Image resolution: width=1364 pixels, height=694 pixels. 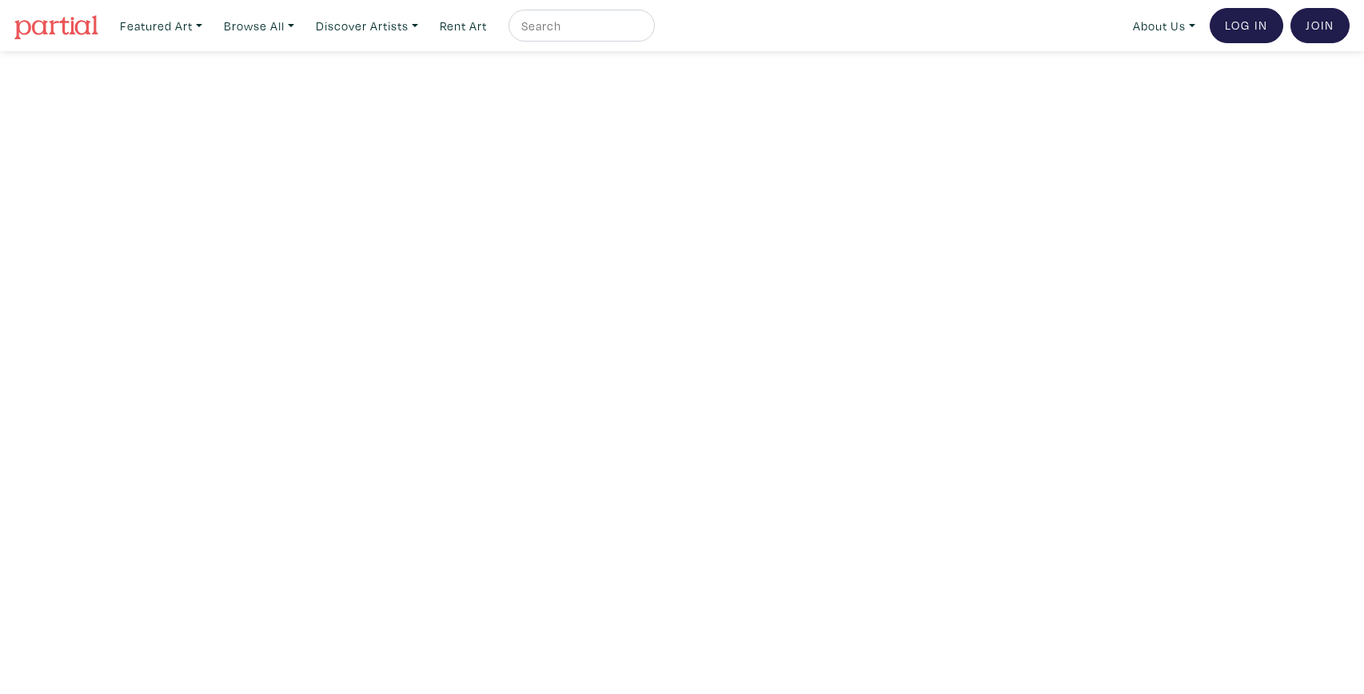 I want to click on a: Browse All, so click(x=259, y=26).